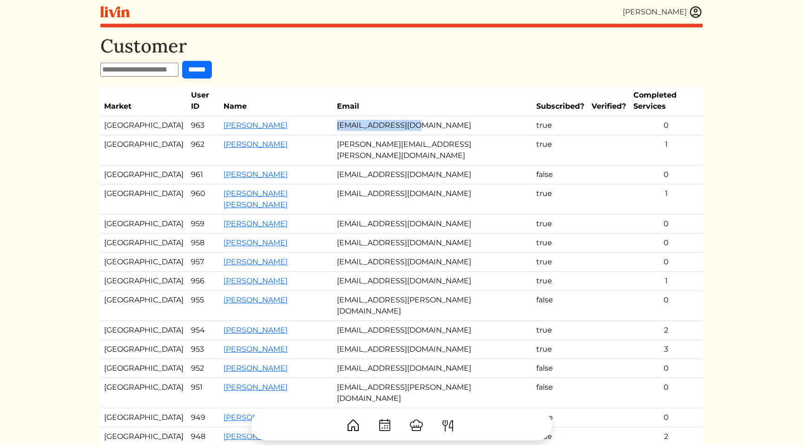 The image size is (803, 445). What do you see at coordinates (115, 12) in the screenshot?
I see `img: livin-logo-a0d97d1a881af30f6274990eb6222085a2533c92bbd1e4f22c21b4f0d0e3210c.svg` at bounding box center [115, 12].